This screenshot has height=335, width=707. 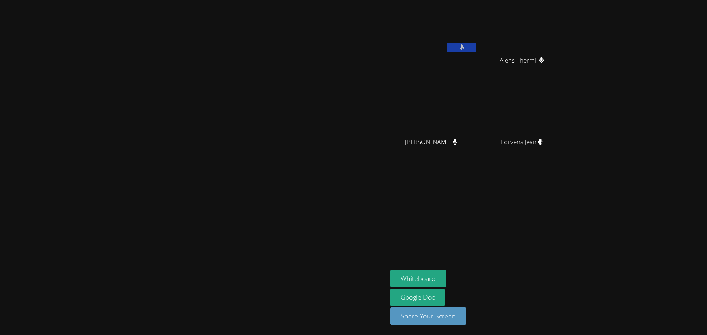 I want to click on a: Google Doc, so click(x=418, y=298).